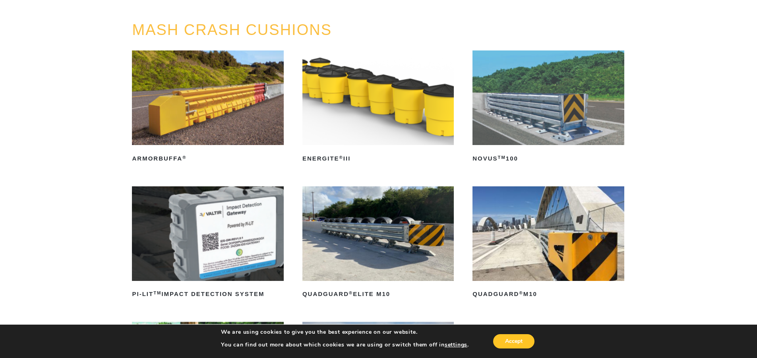  Describe the element at coordinates (232, 30) in the screenshot. I see `a: MASH CRASH CUSHIONS` at that location.